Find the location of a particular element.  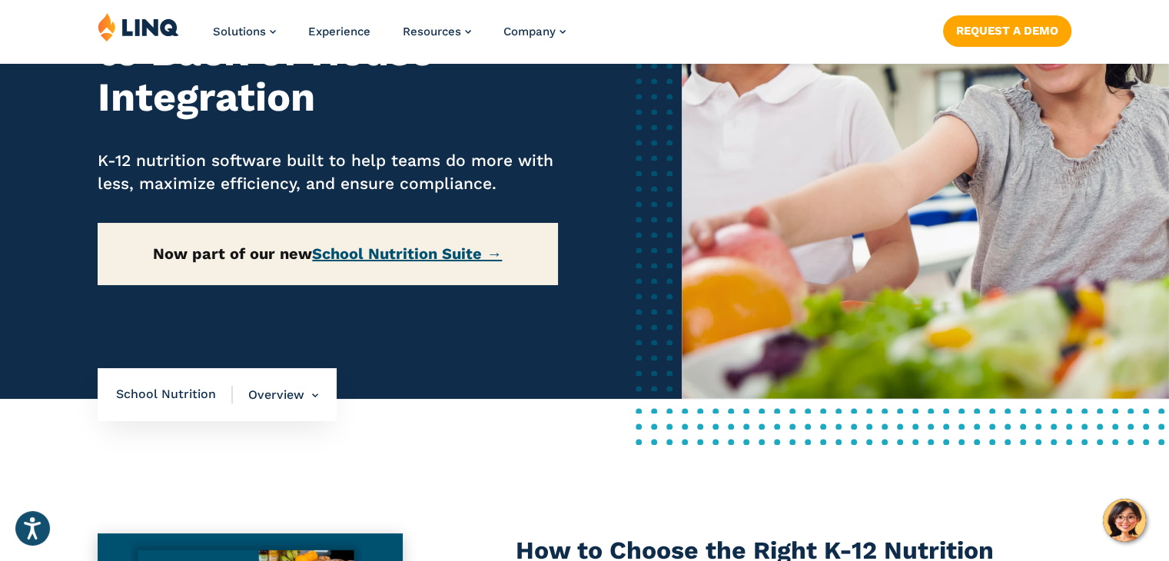

nav: Primary Navigation is located at coordinates (389, 38).